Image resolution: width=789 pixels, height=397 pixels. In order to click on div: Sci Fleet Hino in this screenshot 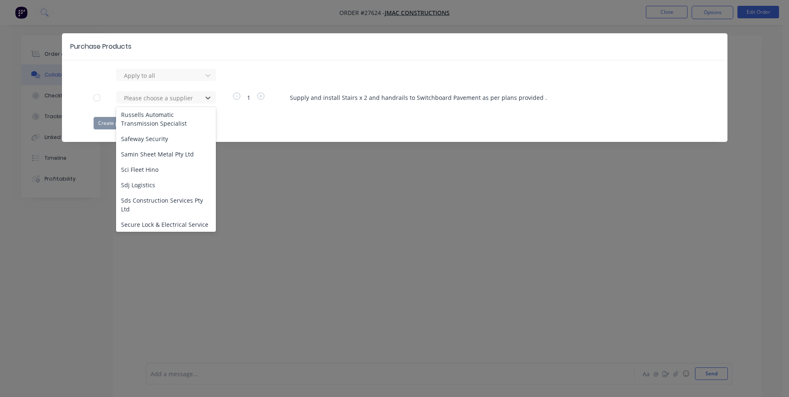, I will do `click(166, 169)`.